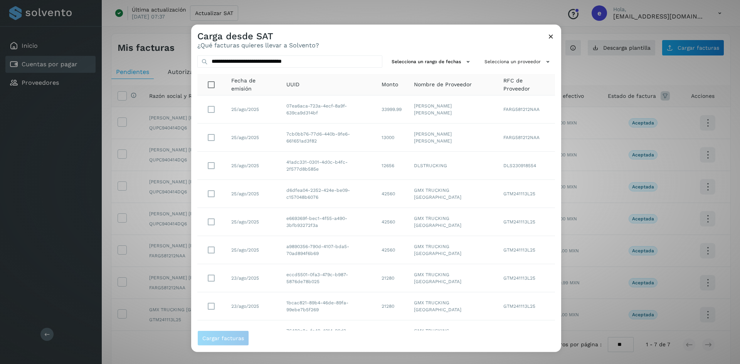 This screenshot has width=740, height=364. I want to click on p: ¿Qué facturas quieres llevar a Solvento?, so click(258, 45).